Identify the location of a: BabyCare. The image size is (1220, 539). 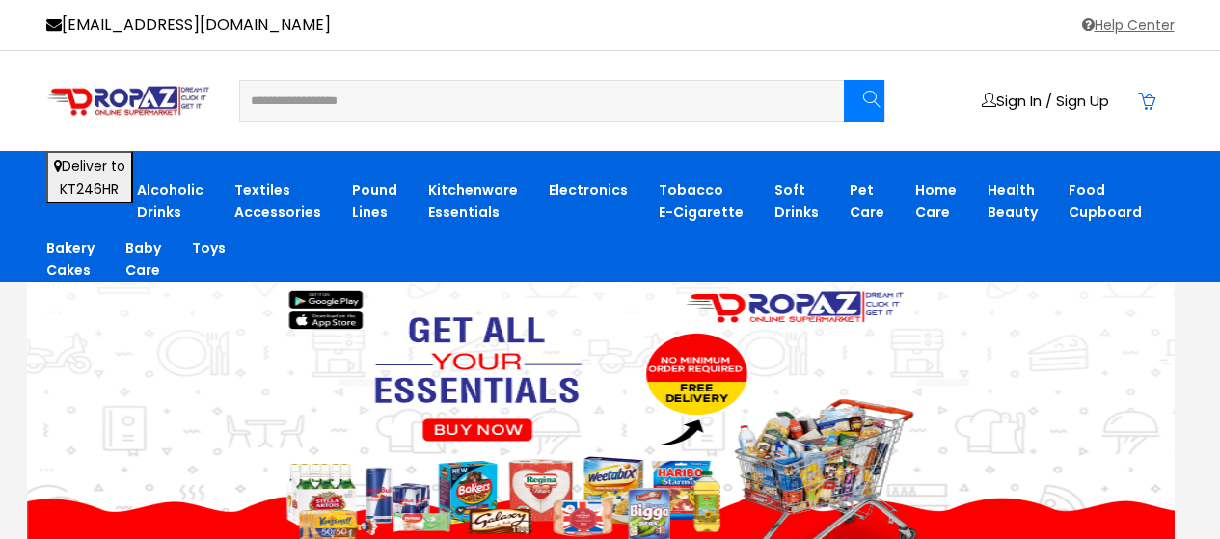
(143, 259).